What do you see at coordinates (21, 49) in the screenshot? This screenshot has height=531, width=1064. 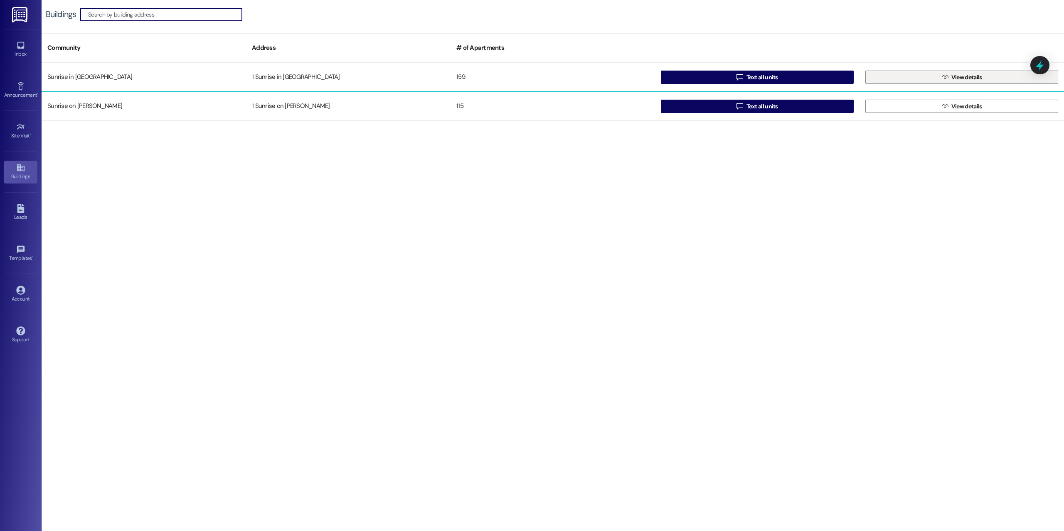 I see `a: Inbox` at bounding box center [21, 49].